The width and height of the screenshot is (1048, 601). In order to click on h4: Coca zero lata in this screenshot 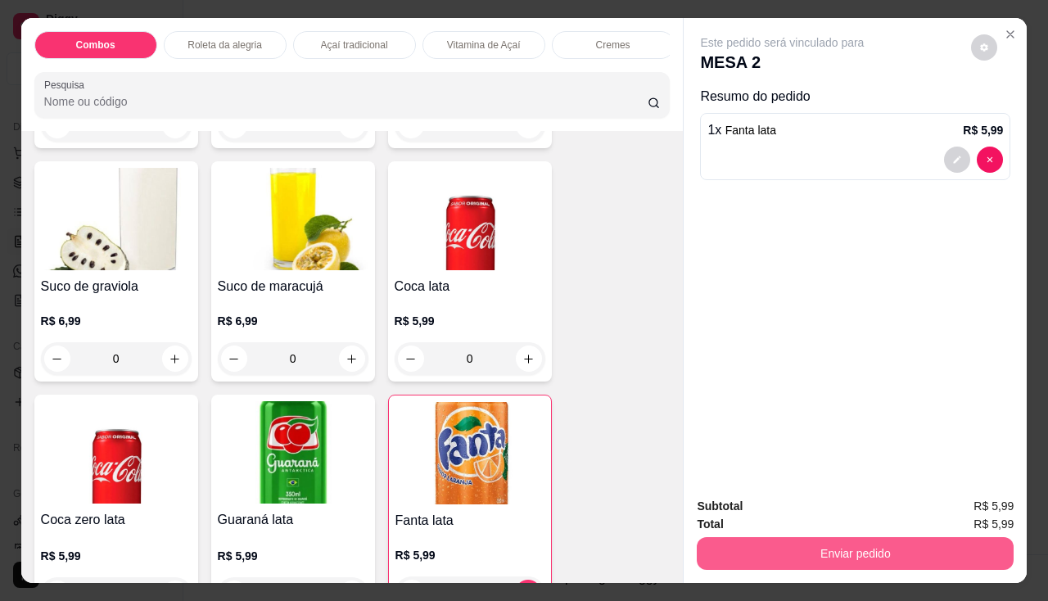, I will do `click(116, 520)`.